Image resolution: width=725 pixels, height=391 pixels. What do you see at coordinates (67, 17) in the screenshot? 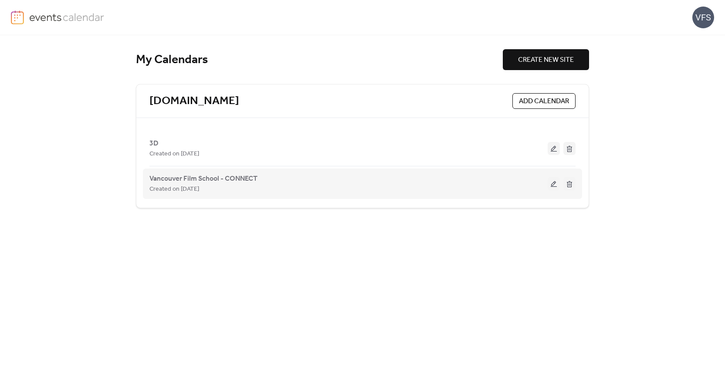
I see `img: logo-type` at bounding box center [67, 17].